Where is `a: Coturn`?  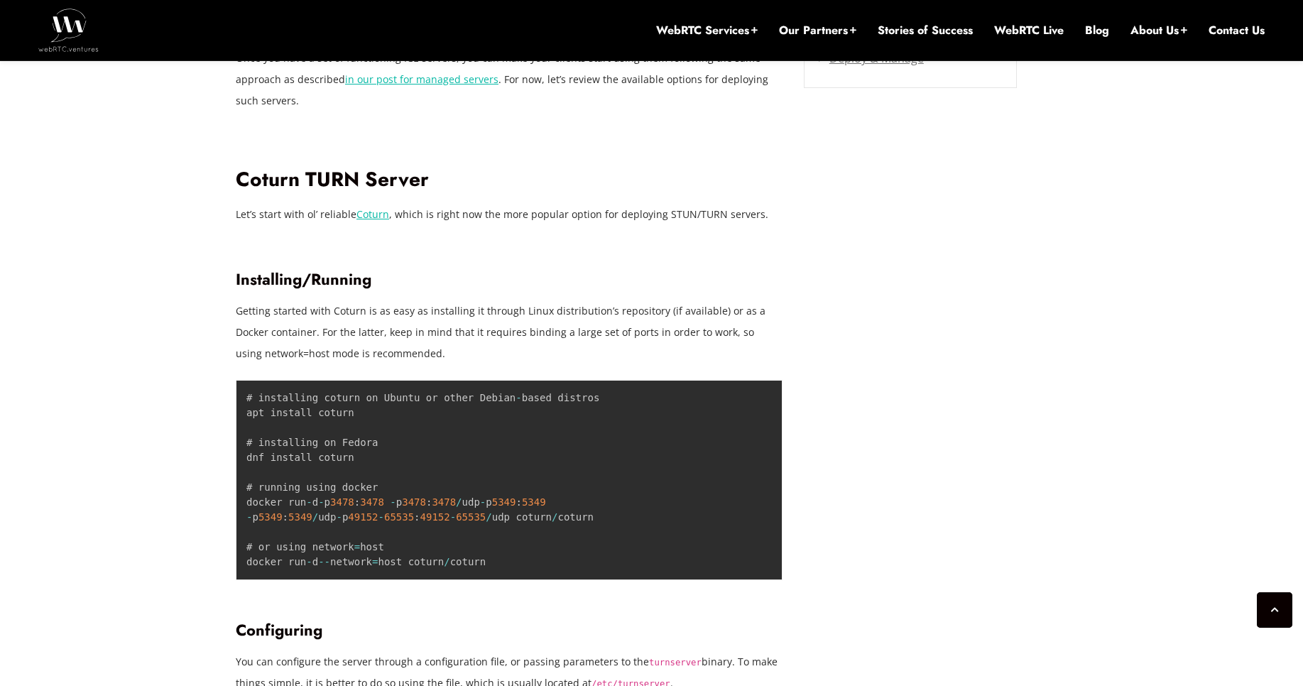
a: Coturn is located at coordinates (373, 214).